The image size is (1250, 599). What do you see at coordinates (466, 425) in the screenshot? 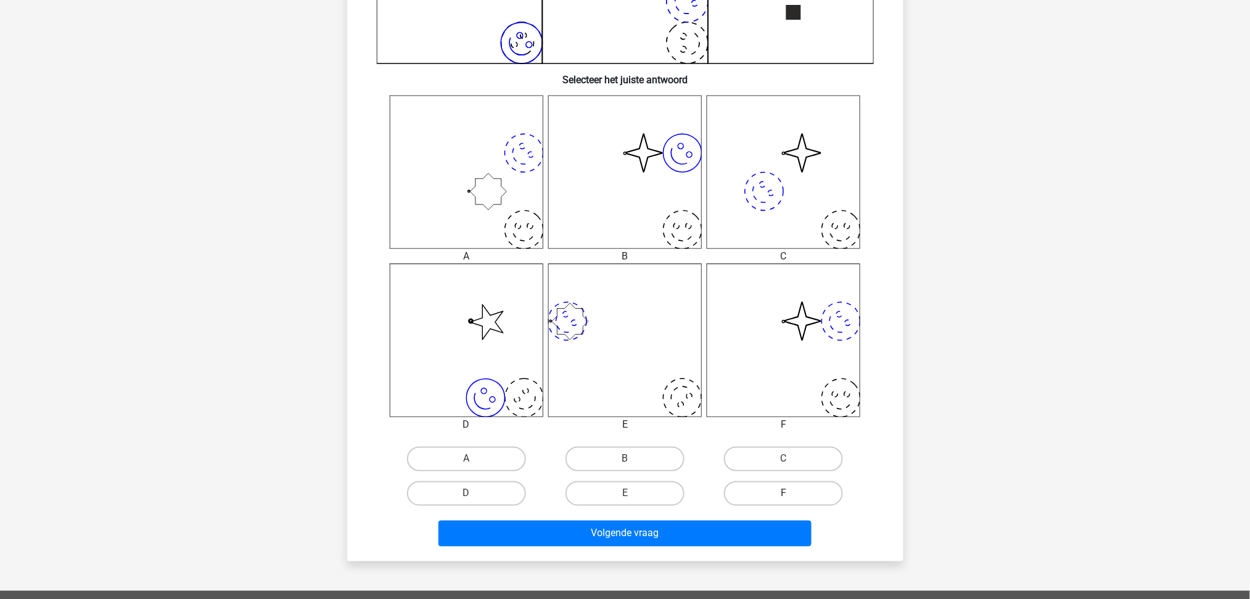
I see `div: D` at bounding box center [466, 425].